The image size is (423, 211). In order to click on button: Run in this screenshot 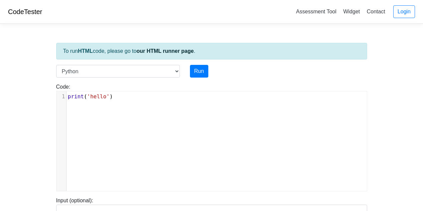, I will do `click(199, 71)`.